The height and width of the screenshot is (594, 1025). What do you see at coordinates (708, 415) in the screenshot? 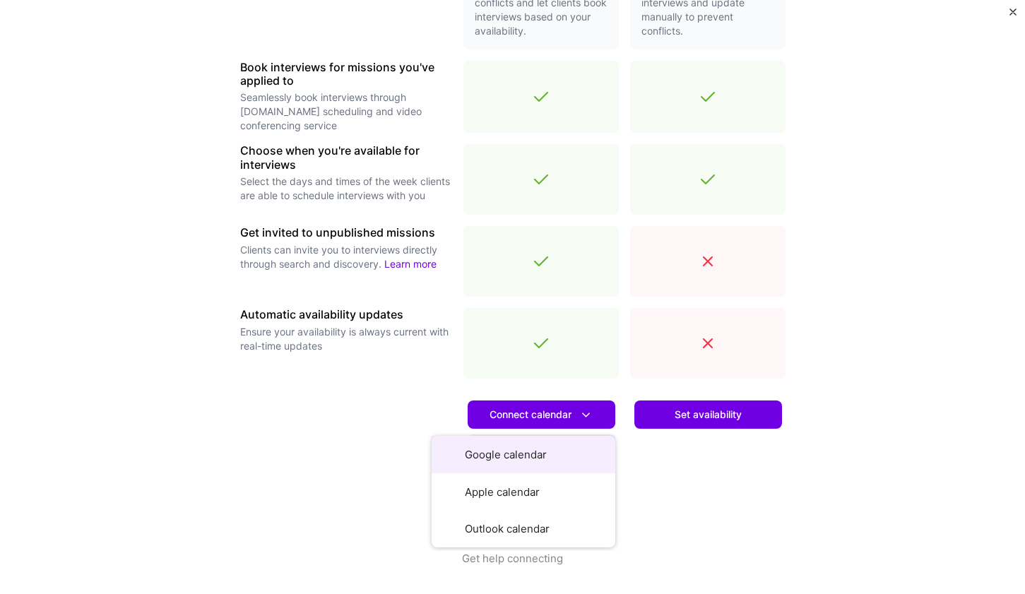
I see `span: Set availability` at bounding box center [708, 415].